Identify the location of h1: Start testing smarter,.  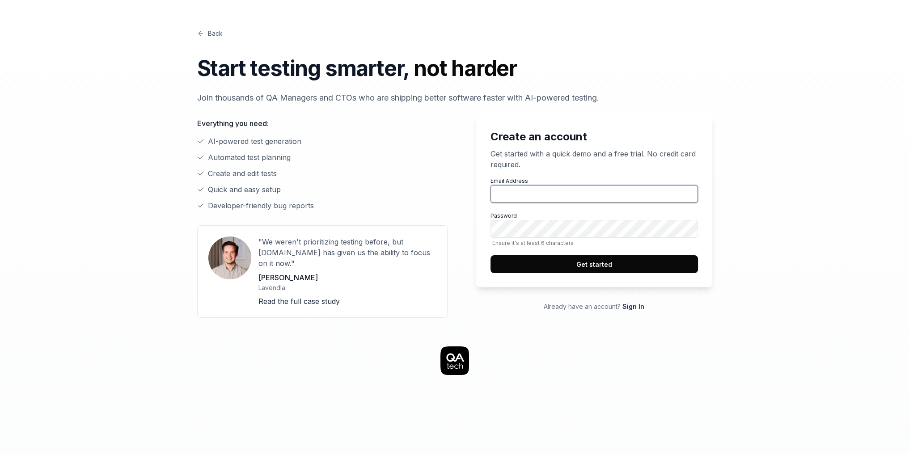
(455, 68).